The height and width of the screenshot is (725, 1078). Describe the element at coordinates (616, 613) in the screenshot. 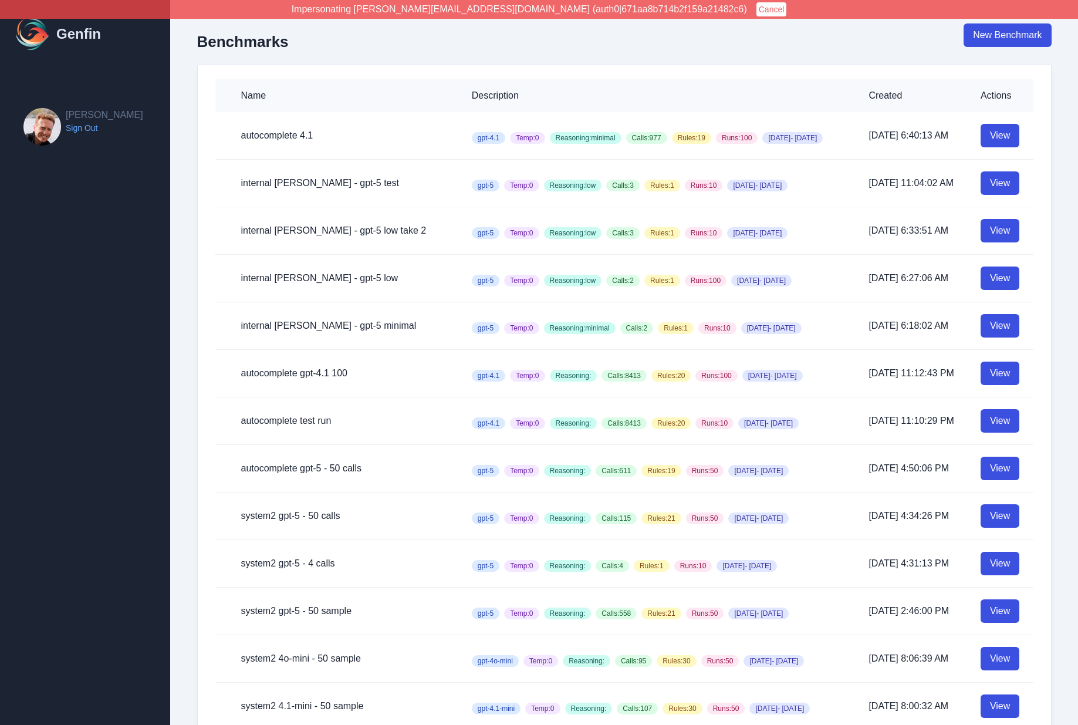

I see `span: Calls: 558` at that location.